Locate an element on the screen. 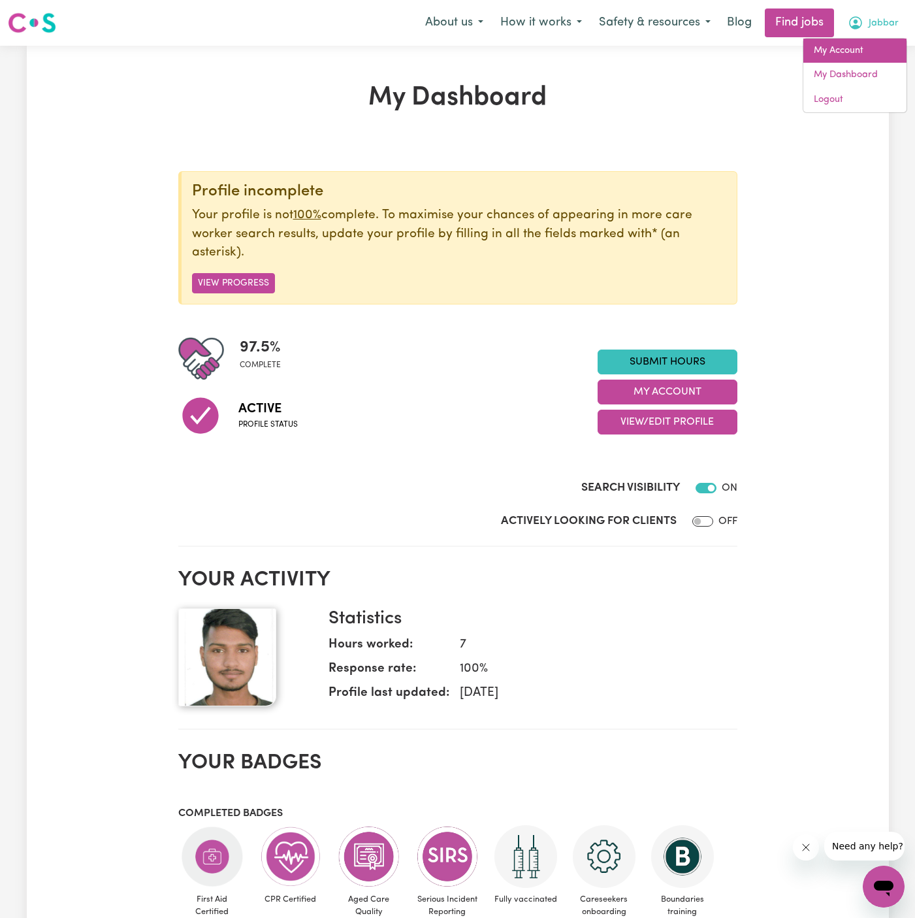 The height and width of the screenshot is (918, 915). a: Submit Hours is located at coordinates (668, 362).